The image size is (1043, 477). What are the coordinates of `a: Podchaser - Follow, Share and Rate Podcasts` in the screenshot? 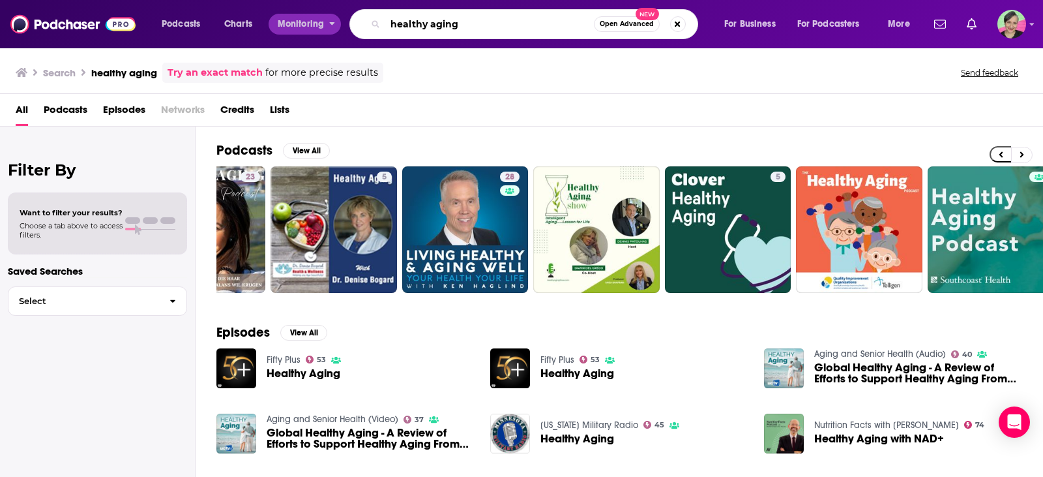 It's located at (73, 24).